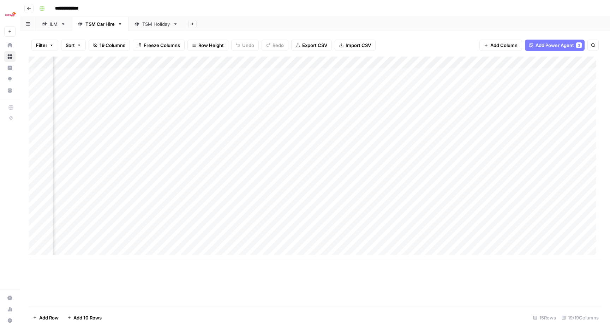 The width and height of the screenshot is (610, 329). I want to click on button: Freeze Columns, so click(159, 45).